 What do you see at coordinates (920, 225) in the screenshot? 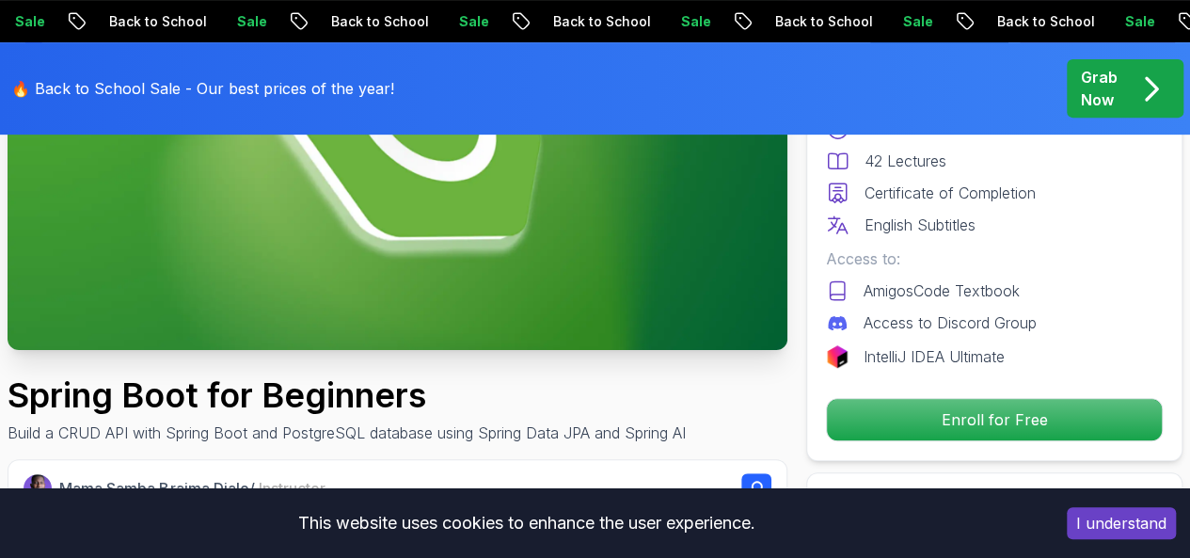
I see `p: English Subtitles` at bounding box center [920, 225].